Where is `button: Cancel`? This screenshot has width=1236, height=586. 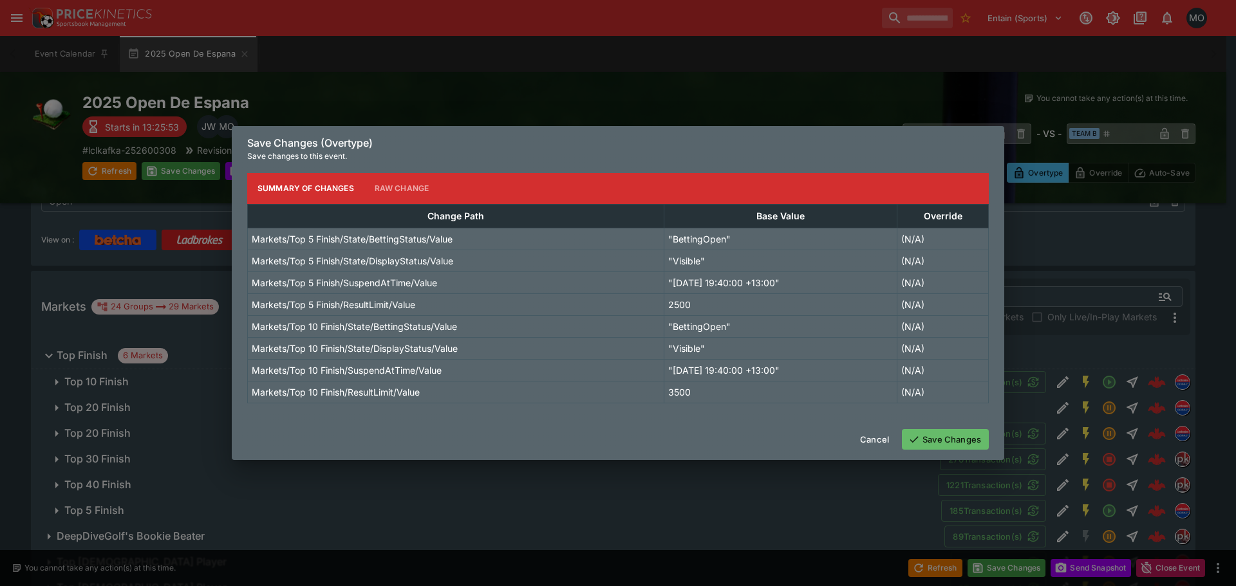 button: Cancel is located at coordinates (874, 440).